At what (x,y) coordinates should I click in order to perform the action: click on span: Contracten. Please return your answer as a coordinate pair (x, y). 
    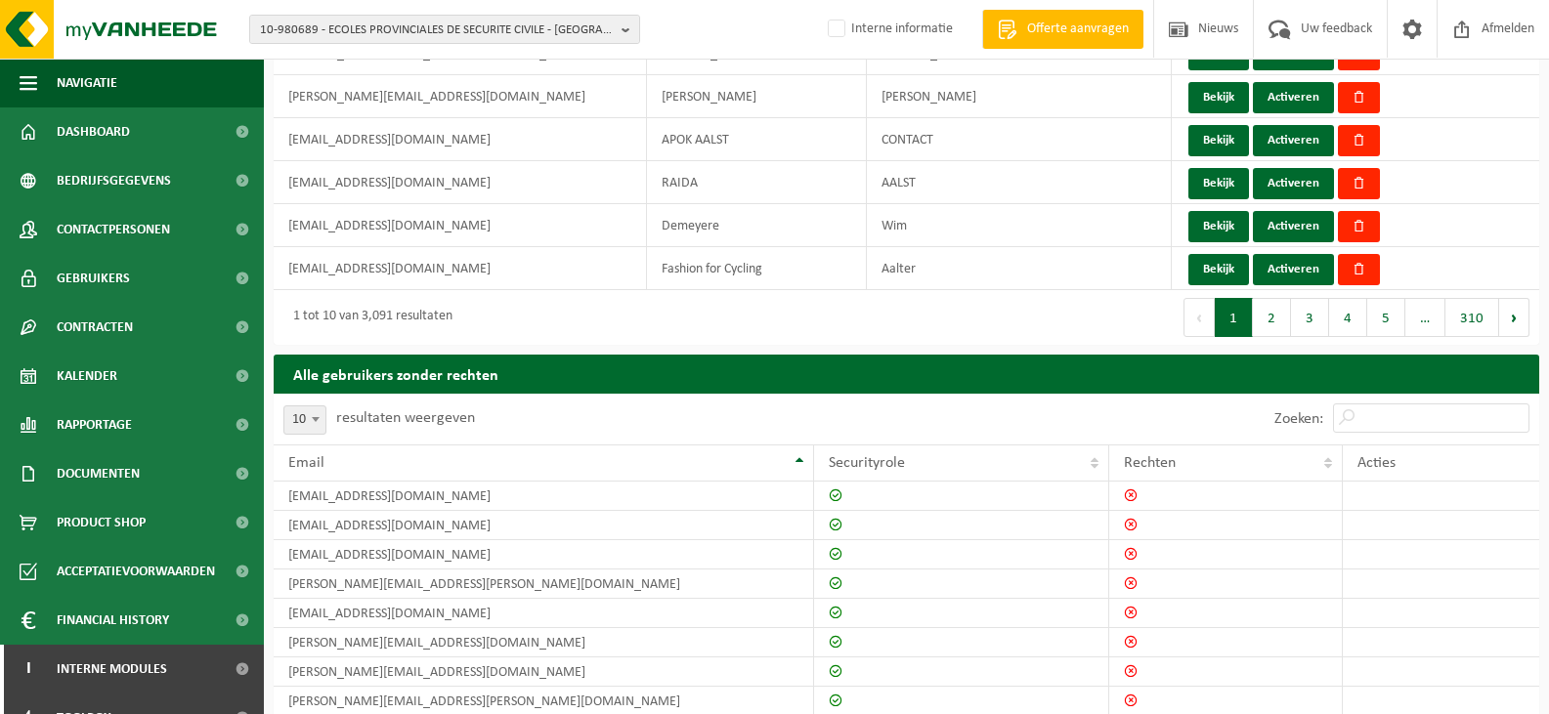
    Looking at the image, I should click on (95, 327).